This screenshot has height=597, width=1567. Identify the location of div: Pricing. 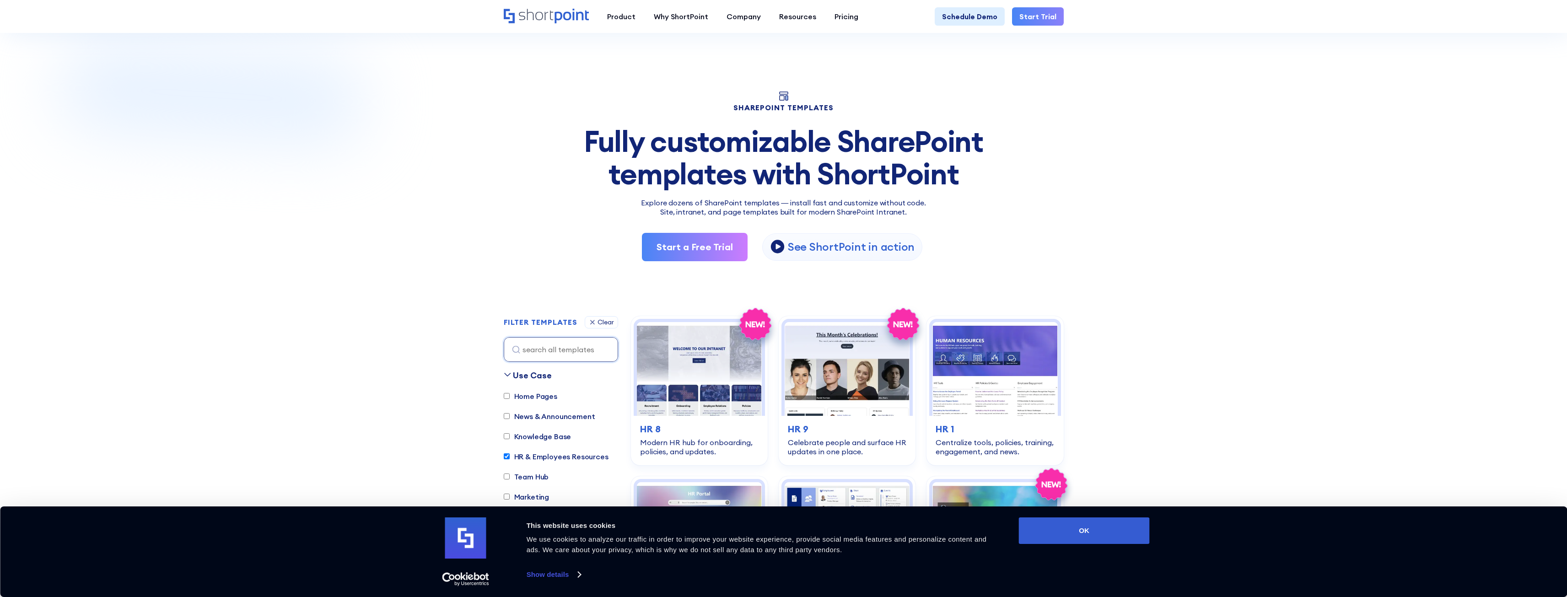
(846, 16).